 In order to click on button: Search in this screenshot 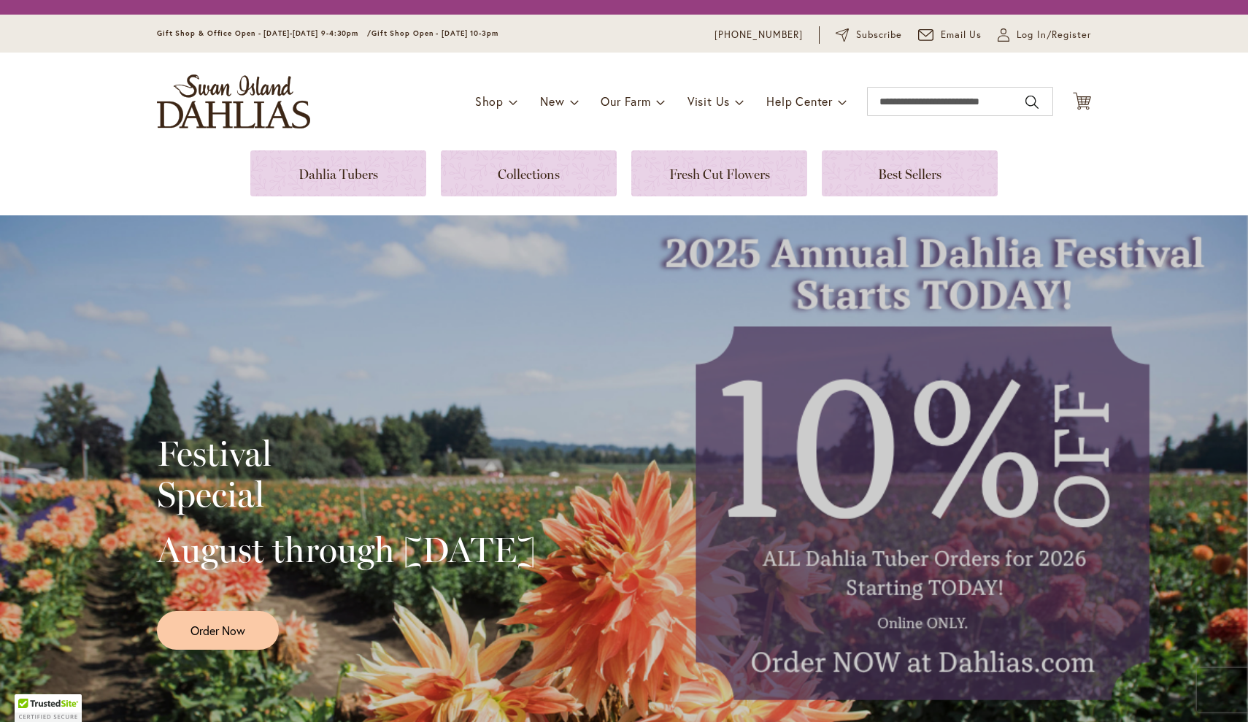, I will do `click(1032, 102)`.